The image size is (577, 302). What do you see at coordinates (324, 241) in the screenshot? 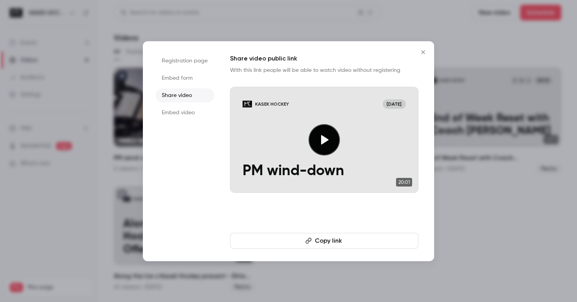
I see `button: Copy link` at bounding box center [324, 241].